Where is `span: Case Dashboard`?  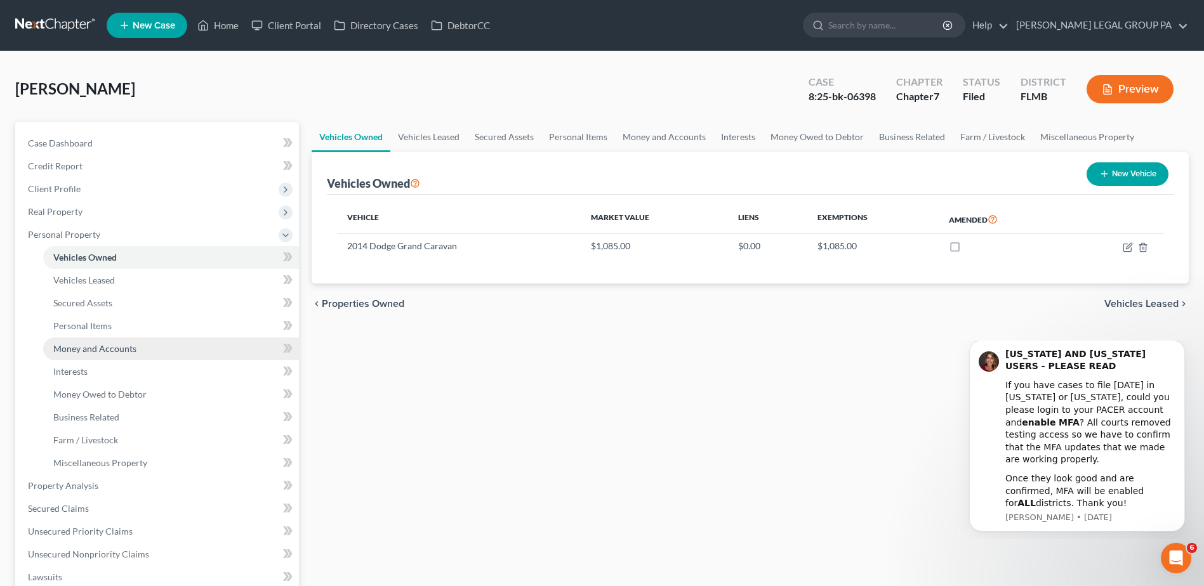
span: Case Dashboard is located at coordinates (60, 143).